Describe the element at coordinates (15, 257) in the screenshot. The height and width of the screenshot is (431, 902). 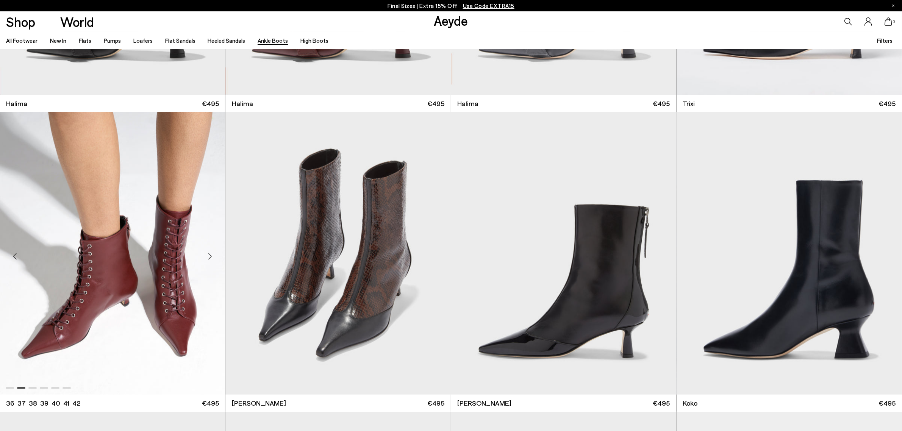
I see `div: Previous slide` at that location.